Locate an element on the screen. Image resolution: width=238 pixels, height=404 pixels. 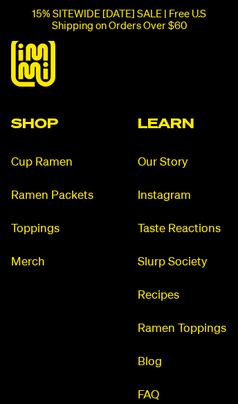
h2: Shop is located at coordinates (55, 124).